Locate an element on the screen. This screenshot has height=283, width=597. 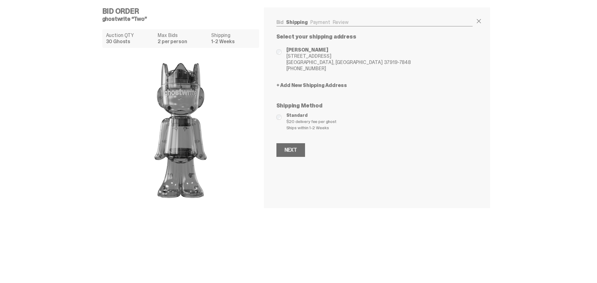
dt: Auction QTY is located at coordinates (130, 35).